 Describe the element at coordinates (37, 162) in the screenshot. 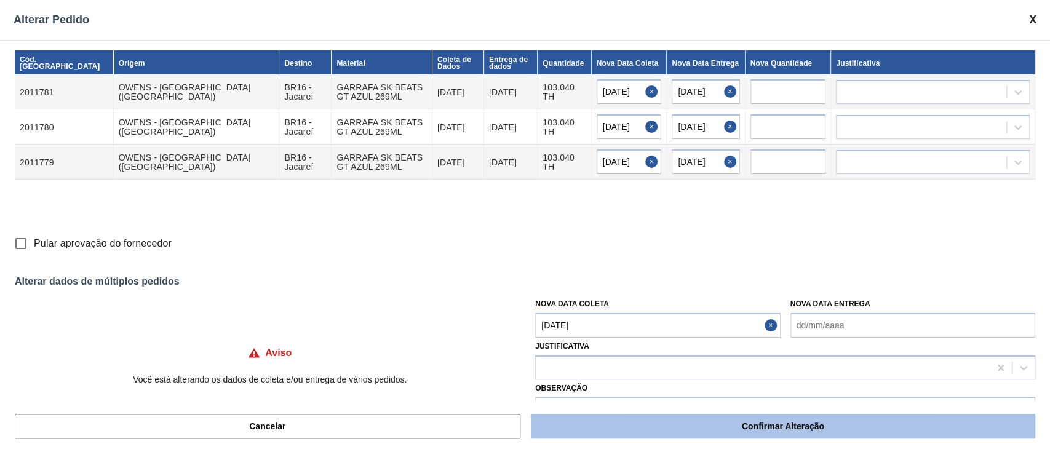

I see `font: 2011779` at that location.